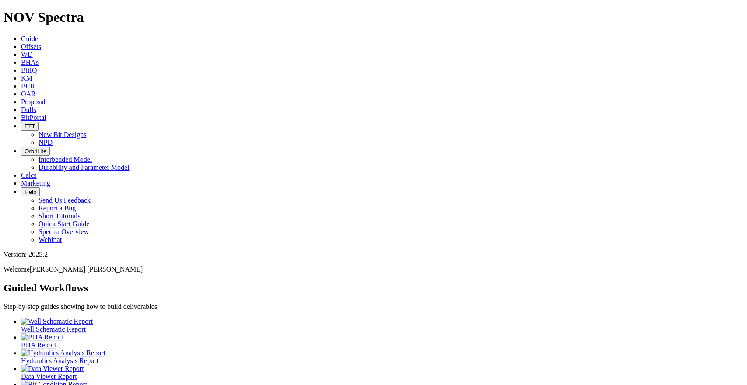  What do you see at coordinates (35, 183) in the screenshot?
I see `span: Marketing` at bounding box center [35, 183].